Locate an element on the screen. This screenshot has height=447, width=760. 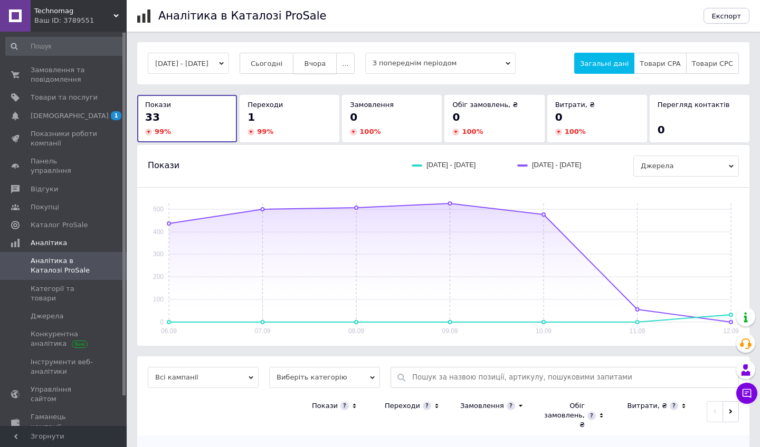
span: Обіг замовлень, ₴ is located at coordinates (485, 104).